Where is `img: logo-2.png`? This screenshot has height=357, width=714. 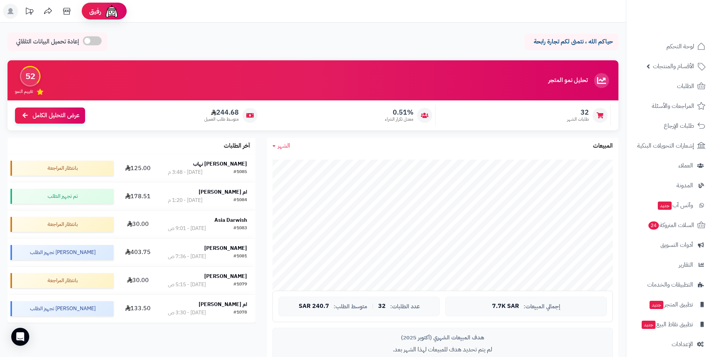 img: logo-2.png is located at coordinates (685, 29).